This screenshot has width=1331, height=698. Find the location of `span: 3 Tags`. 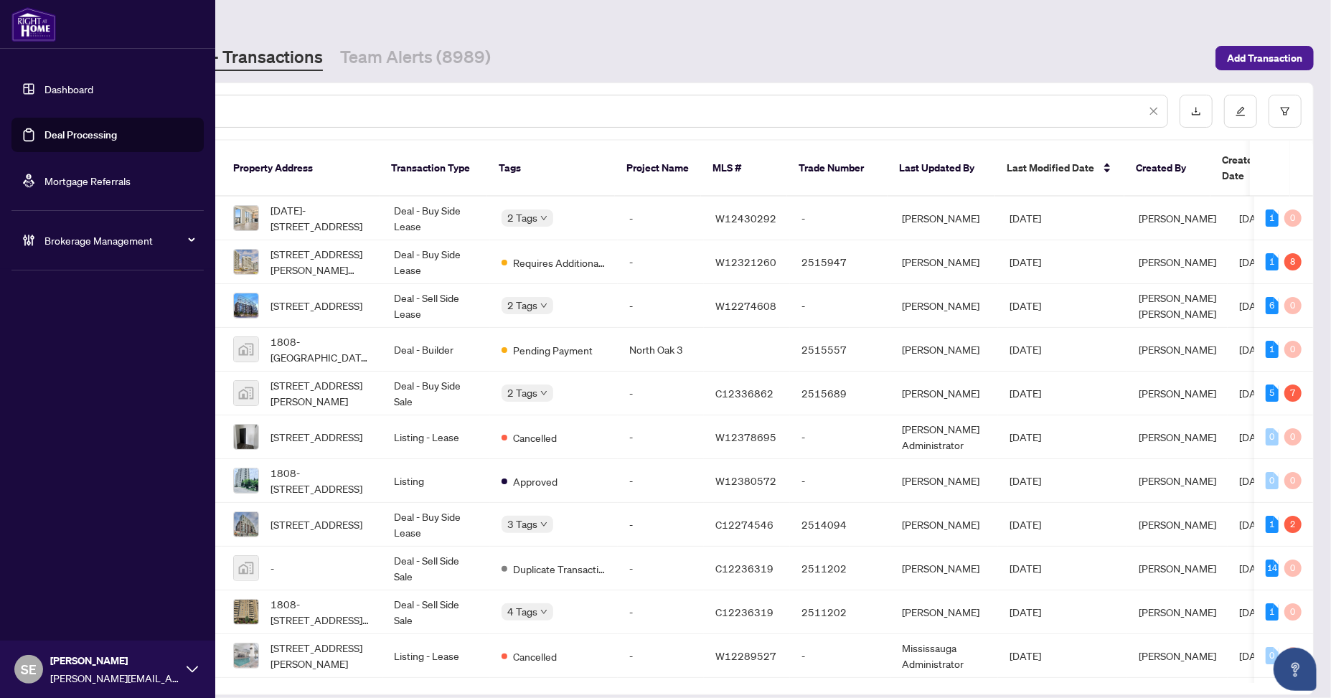

span: 3 Tags is located at coordinates (523, 524).